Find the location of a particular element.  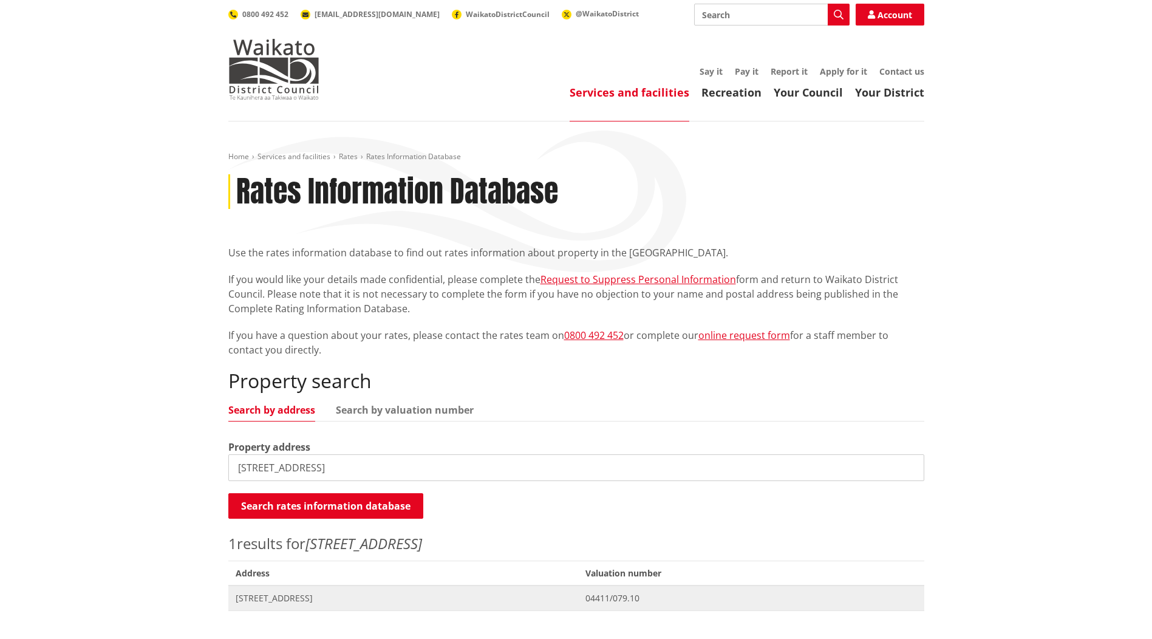

button: Search rates information database is located at coordinates (326, 506).